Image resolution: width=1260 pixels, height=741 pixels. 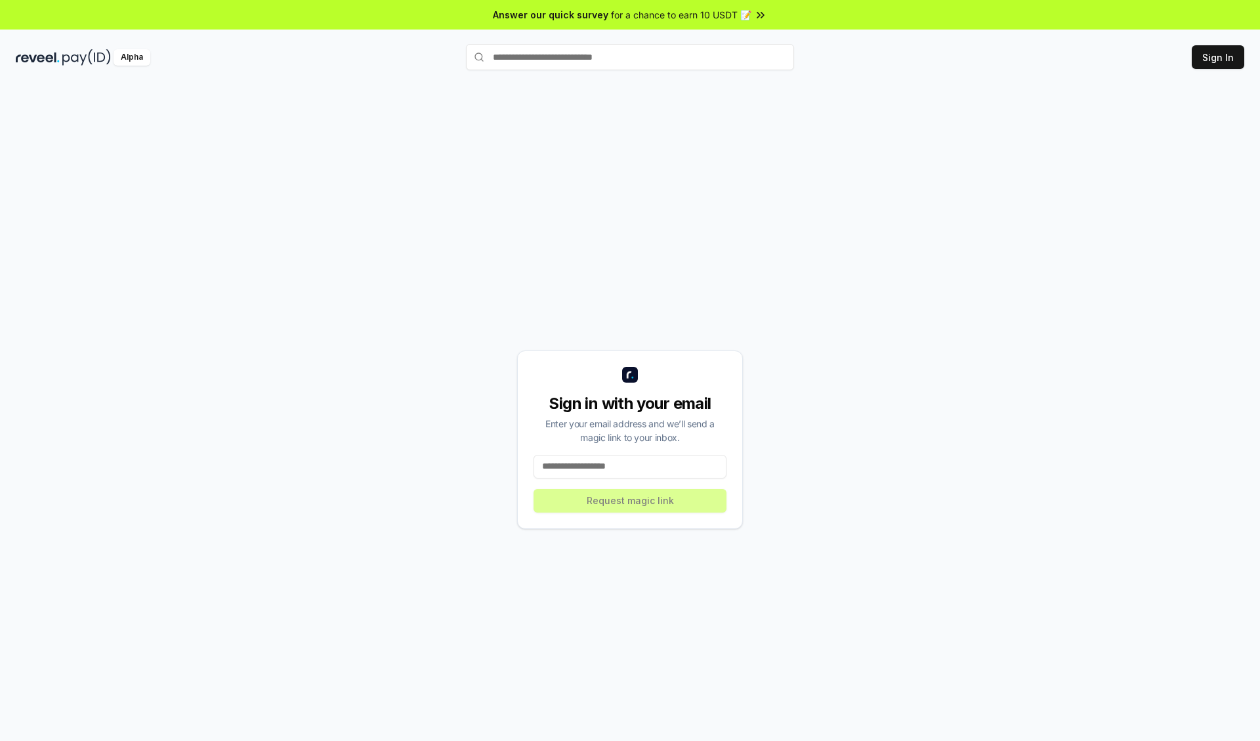 I want to click on div: Enter your email address and we’ll send a magic link to your inbox., so click(x=630, y=430).